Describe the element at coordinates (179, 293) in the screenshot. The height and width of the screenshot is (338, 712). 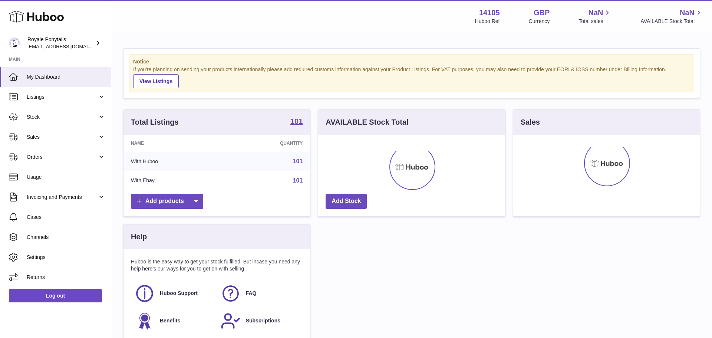
I see `span: Huboo Support` at that location.